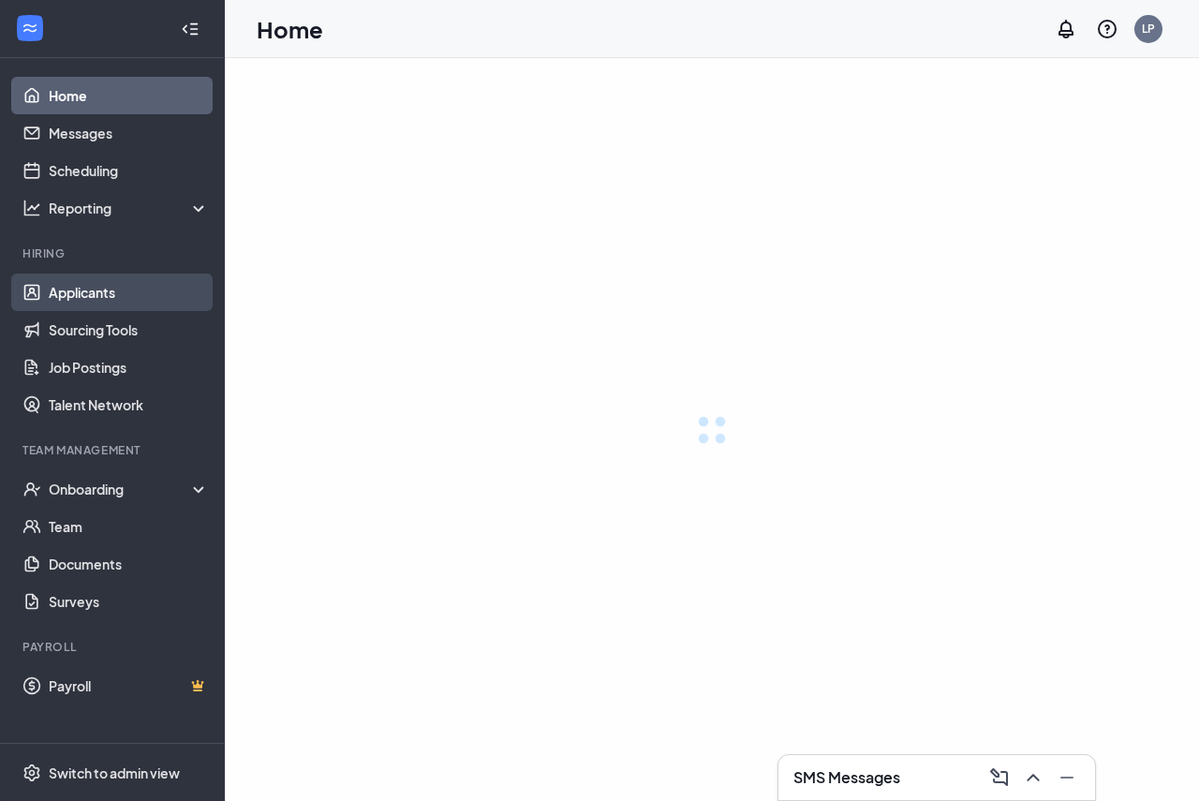 The height and width of the screenshot is (801, 1199). What do you see at coordinates (1149, 28) in the screenshot?
I see `div: LP` at bounding box center [1149, 28].